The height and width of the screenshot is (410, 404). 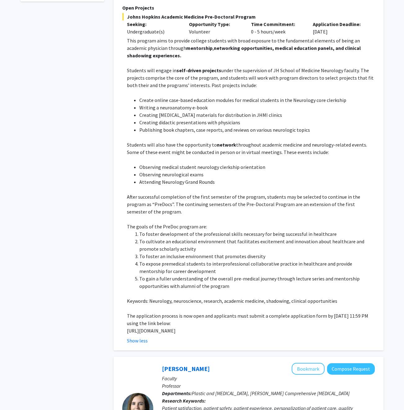 What do you see at coordinates (153, 24) in the screenshot?
I see `p: Seeking:` at bounding box center [153, 24].